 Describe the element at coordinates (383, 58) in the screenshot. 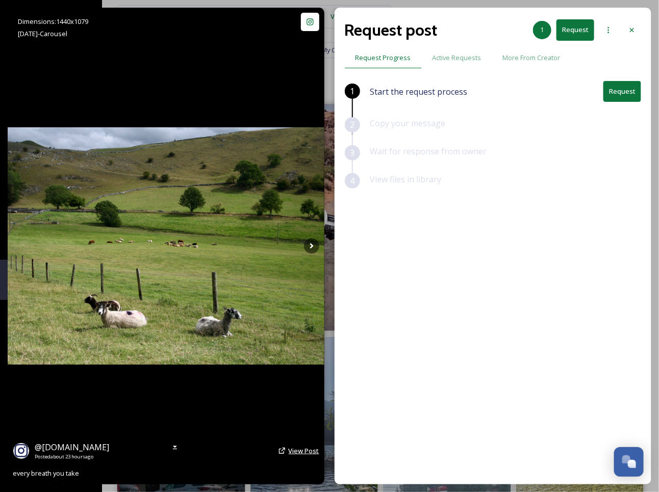

I see `span: Request Progress` at that location.